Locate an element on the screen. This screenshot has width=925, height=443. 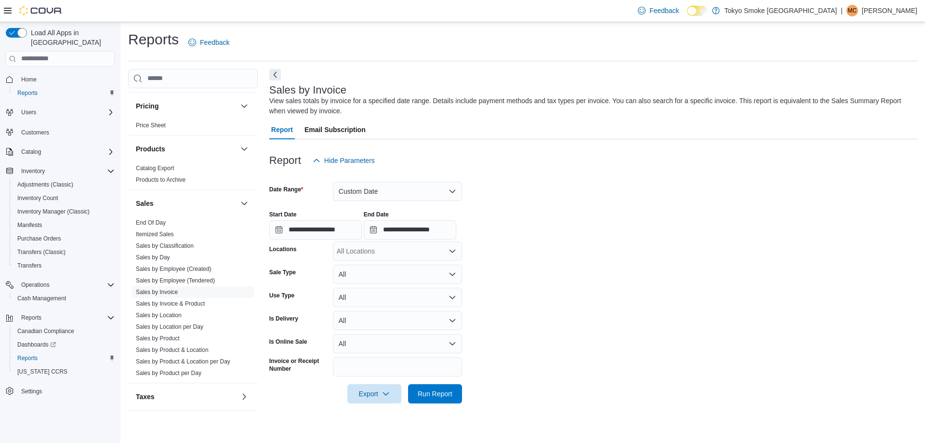
span: Transfers (Classic) is located at coordinates (41, 252).